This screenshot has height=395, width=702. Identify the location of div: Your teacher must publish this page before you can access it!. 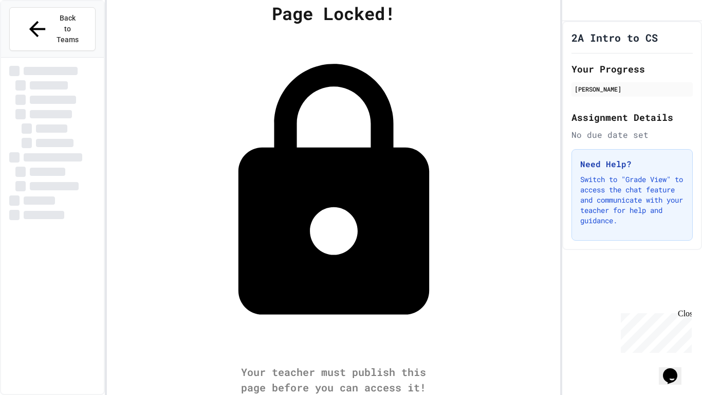
(333, 379).